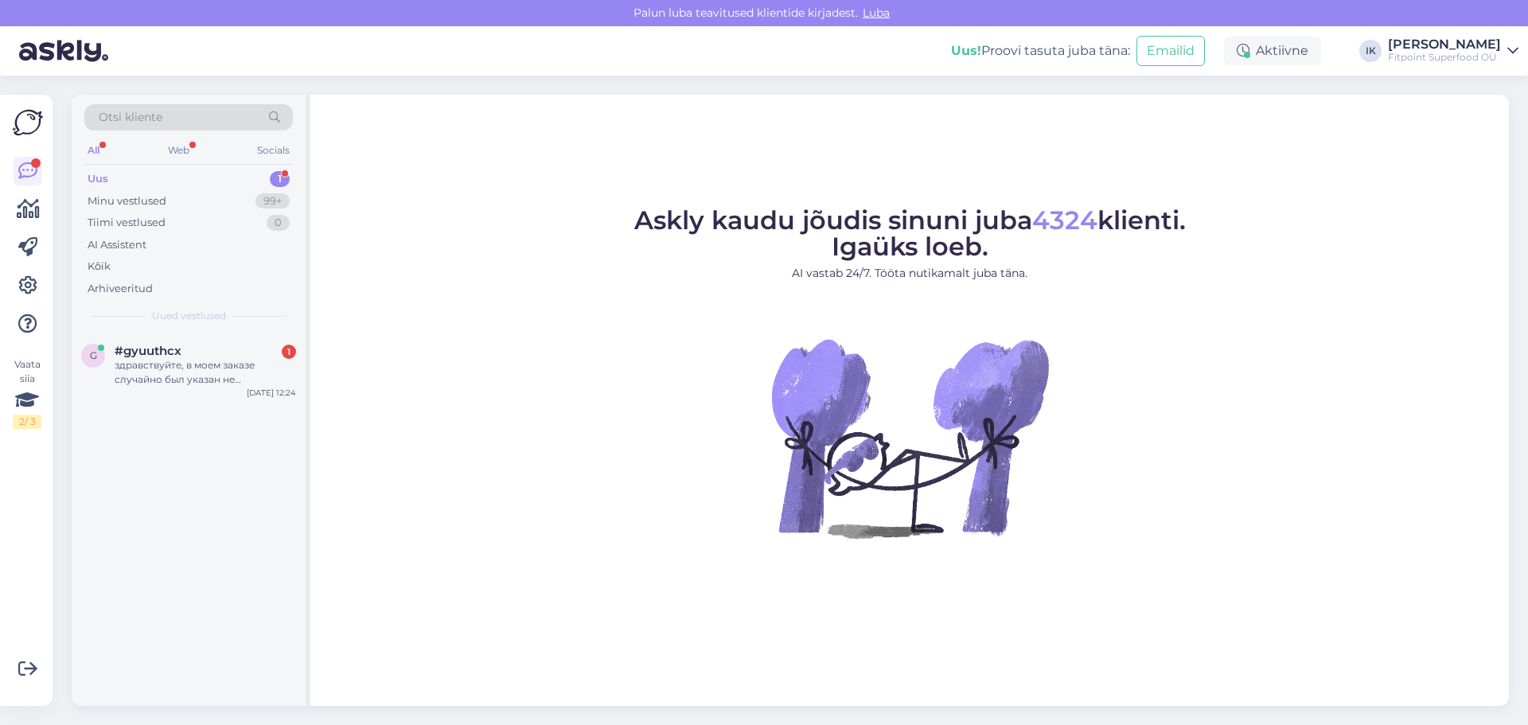 The width and height of the screenshot is (1528, 725). Describe the element at coordinates (910, 273) in the screenshot. I see `p: AI vastab 24/7. Tööta nutikamalt juba täna.` at that location.